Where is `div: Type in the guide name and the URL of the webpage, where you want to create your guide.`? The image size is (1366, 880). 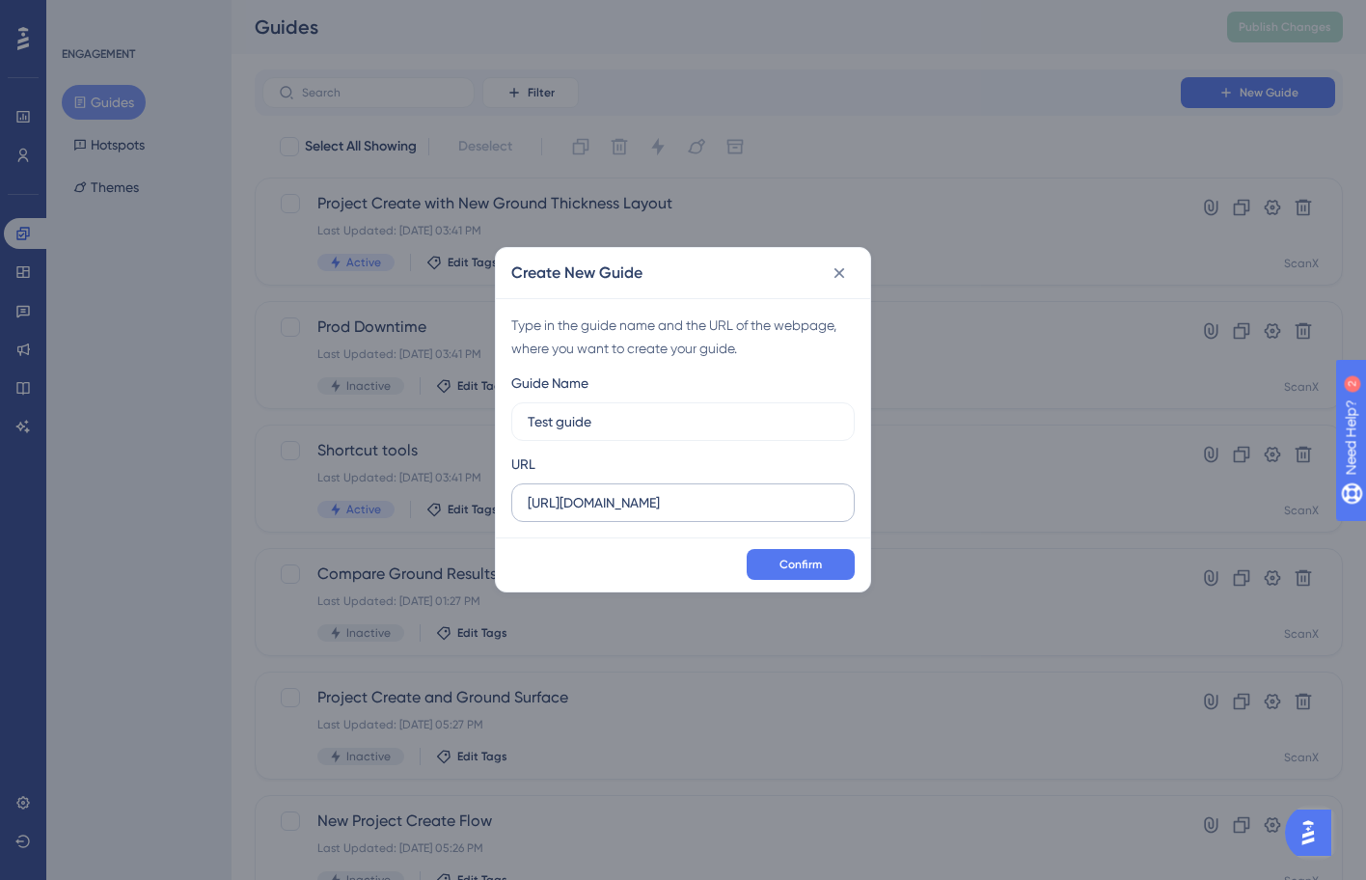 div: Type in the guide name and the URL of the webpage, where you want to create your guide. is located at coordinates (683, 337).